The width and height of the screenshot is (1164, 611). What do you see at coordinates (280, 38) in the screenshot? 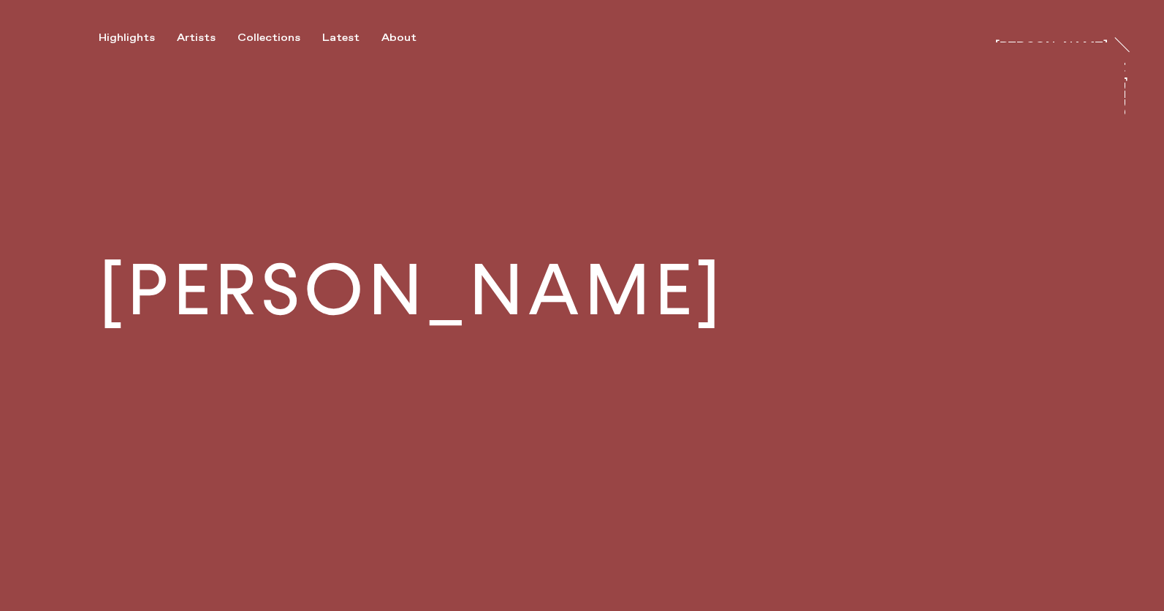
I see `button: Collections` at bounding box center [280, 38].